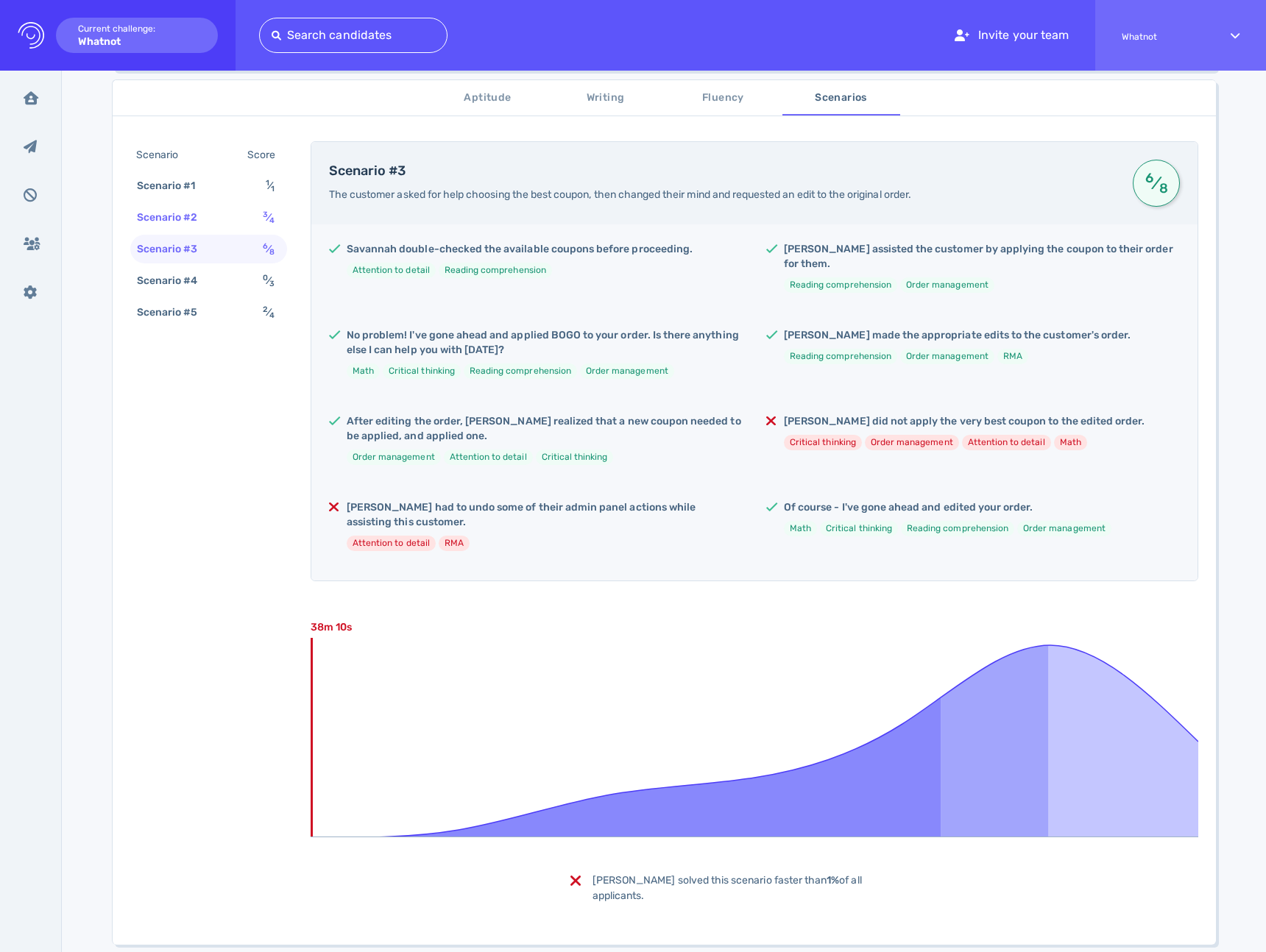 Image resolution: width=1266 pixels, height=952 pixels. What do you see at coordinates (519, 249) in the screenshot?
I see `h5: Savannah double-checked the available coupons before proceeding.` at bounding box center [519, 249].